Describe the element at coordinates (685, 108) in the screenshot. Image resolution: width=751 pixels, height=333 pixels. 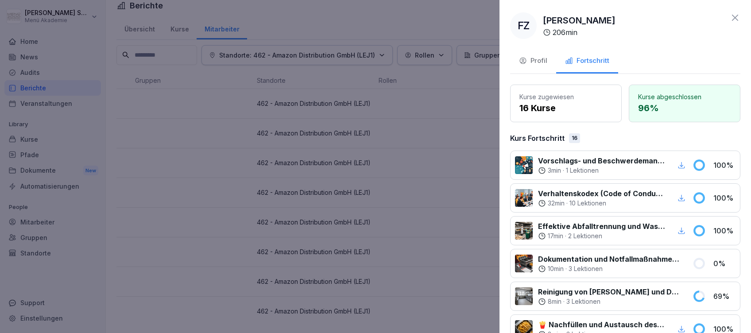
I see `p: 96 %` at that location.